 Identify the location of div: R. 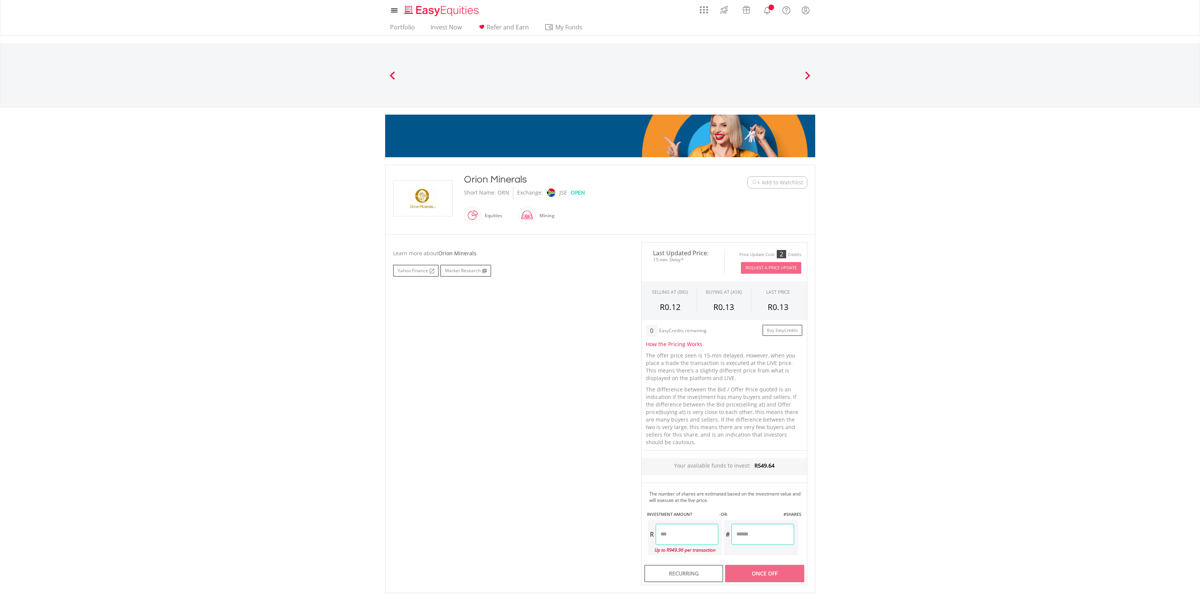
(651, 534).